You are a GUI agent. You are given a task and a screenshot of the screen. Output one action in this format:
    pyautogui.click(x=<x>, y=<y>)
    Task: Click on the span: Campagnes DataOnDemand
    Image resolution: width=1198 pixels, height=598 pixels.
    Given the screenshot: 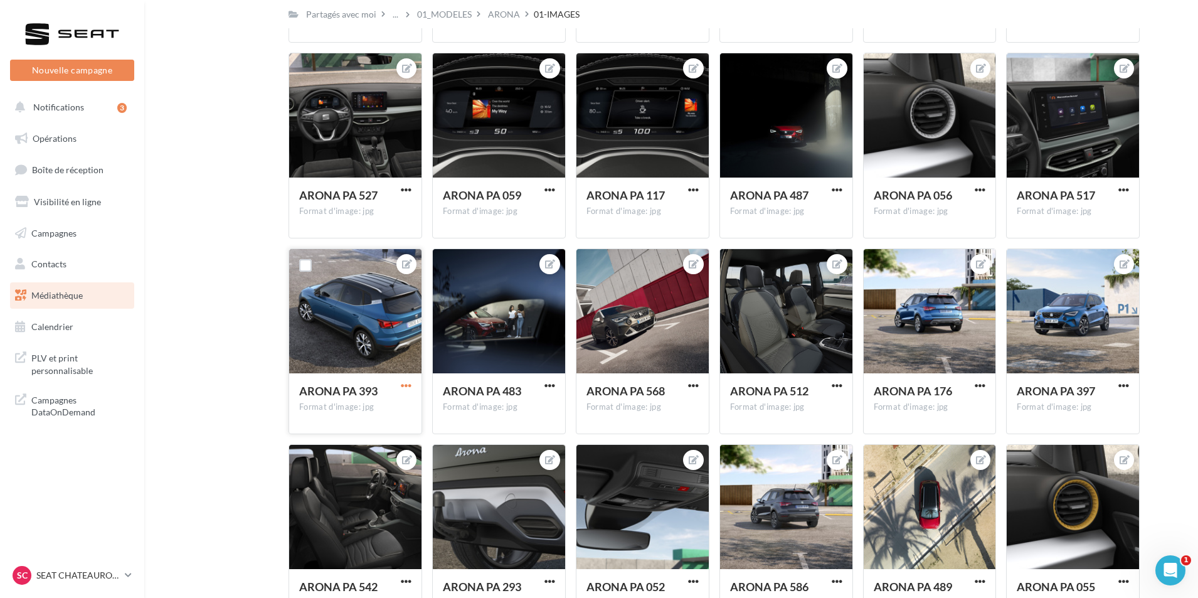 What is the action you would take?
    pyautogui.click(x=80, y=404)
    